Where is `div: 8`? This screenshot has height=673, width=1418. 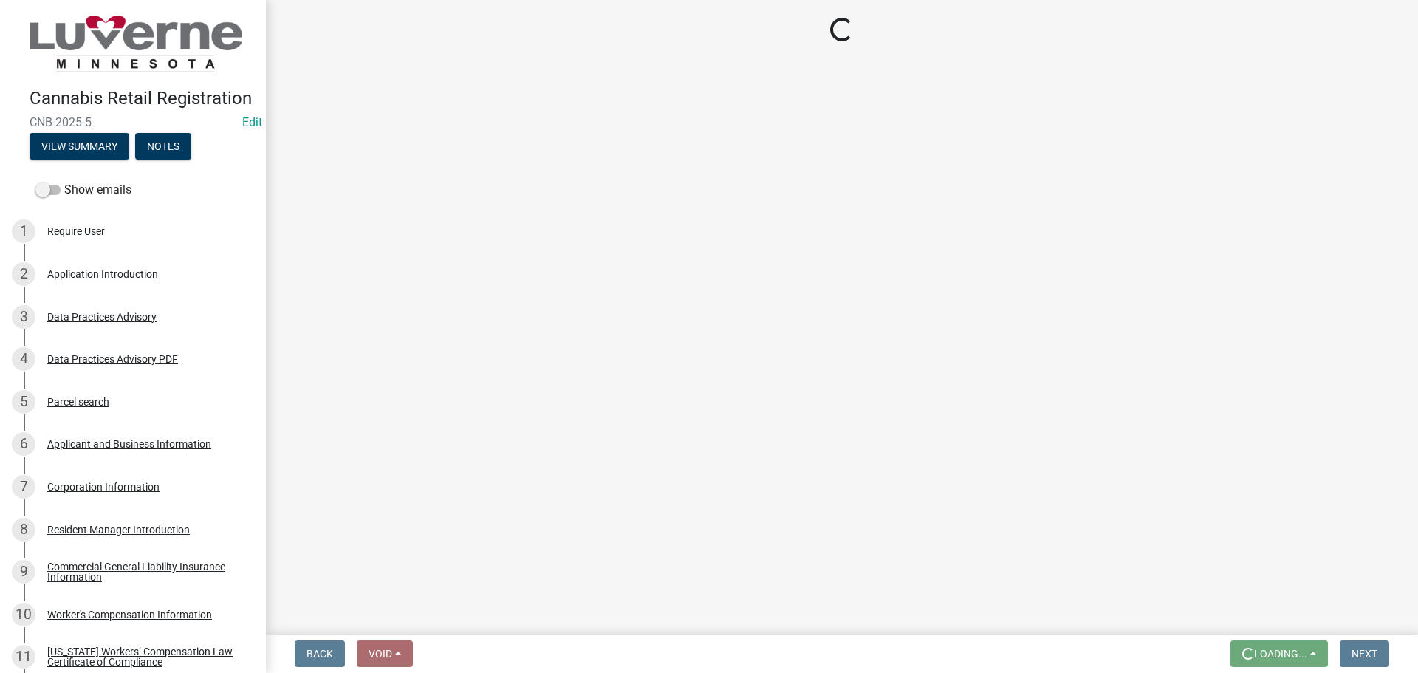
div: 8 is located at coordinates (24, 529).